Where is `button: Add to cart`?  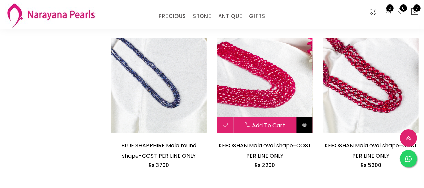 button: Add to cart is located at coordinates (265, 125).